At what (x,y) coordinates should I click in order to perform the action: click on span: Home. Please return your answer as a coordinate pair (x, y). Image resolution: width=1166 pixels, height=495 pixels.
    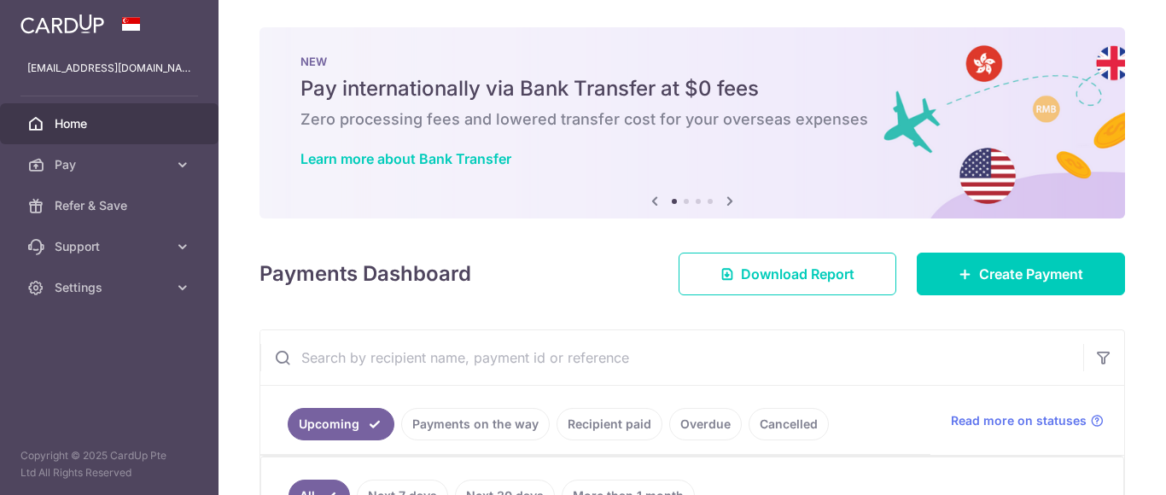
    Looking at the image, I should click on (111, 124).